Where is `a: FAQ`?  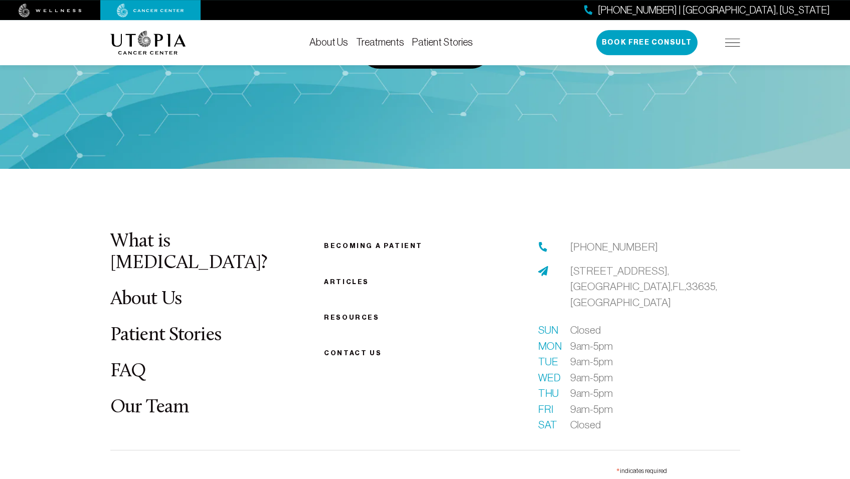
a: FAQ is located at coordinates (128, 372).